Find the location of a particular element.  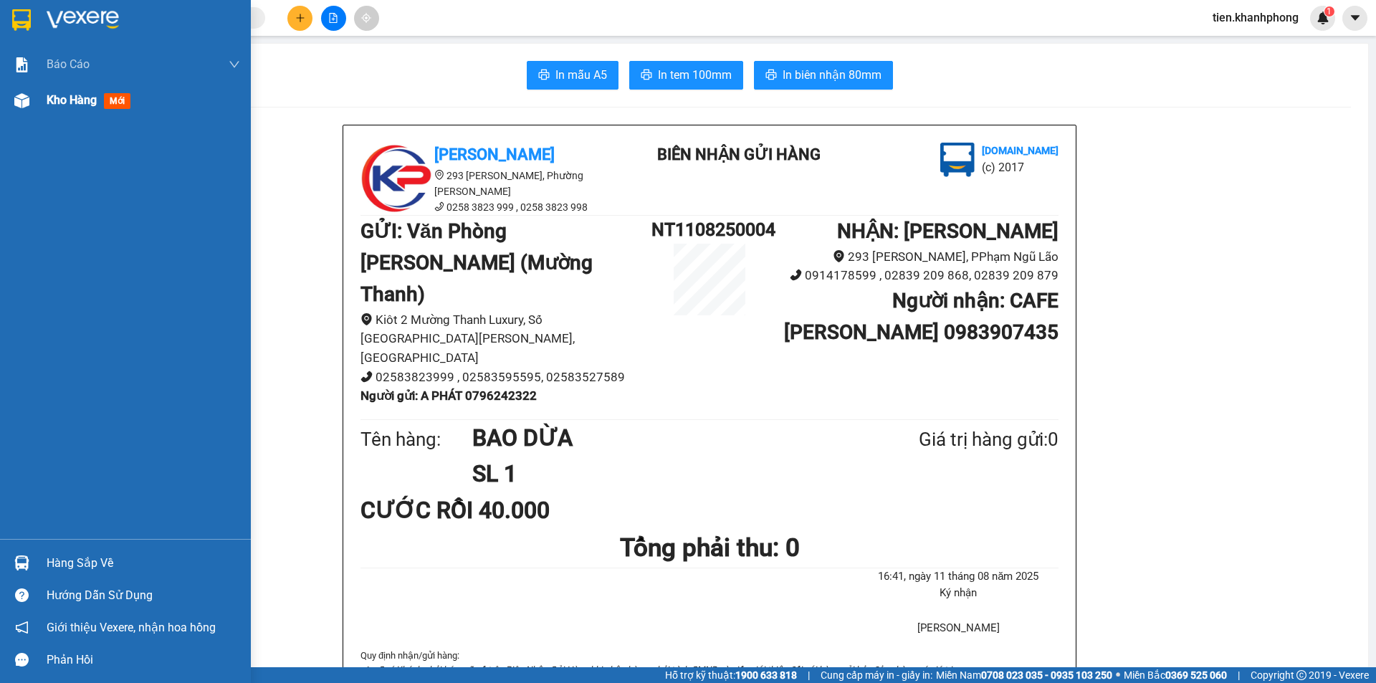

span: aim is located at coordinates (366, 18).